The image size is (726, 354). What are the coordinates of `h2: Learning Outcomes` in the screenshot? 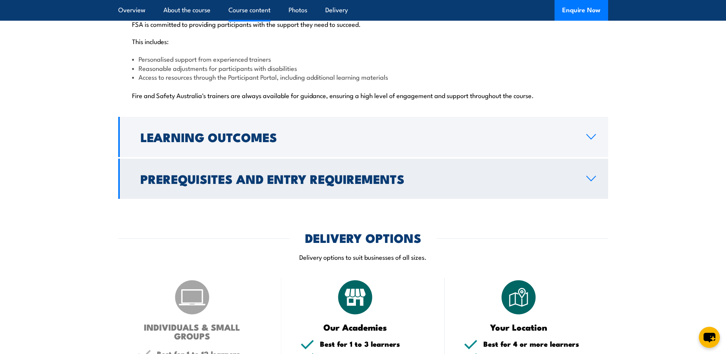 It's located at (357, 137).